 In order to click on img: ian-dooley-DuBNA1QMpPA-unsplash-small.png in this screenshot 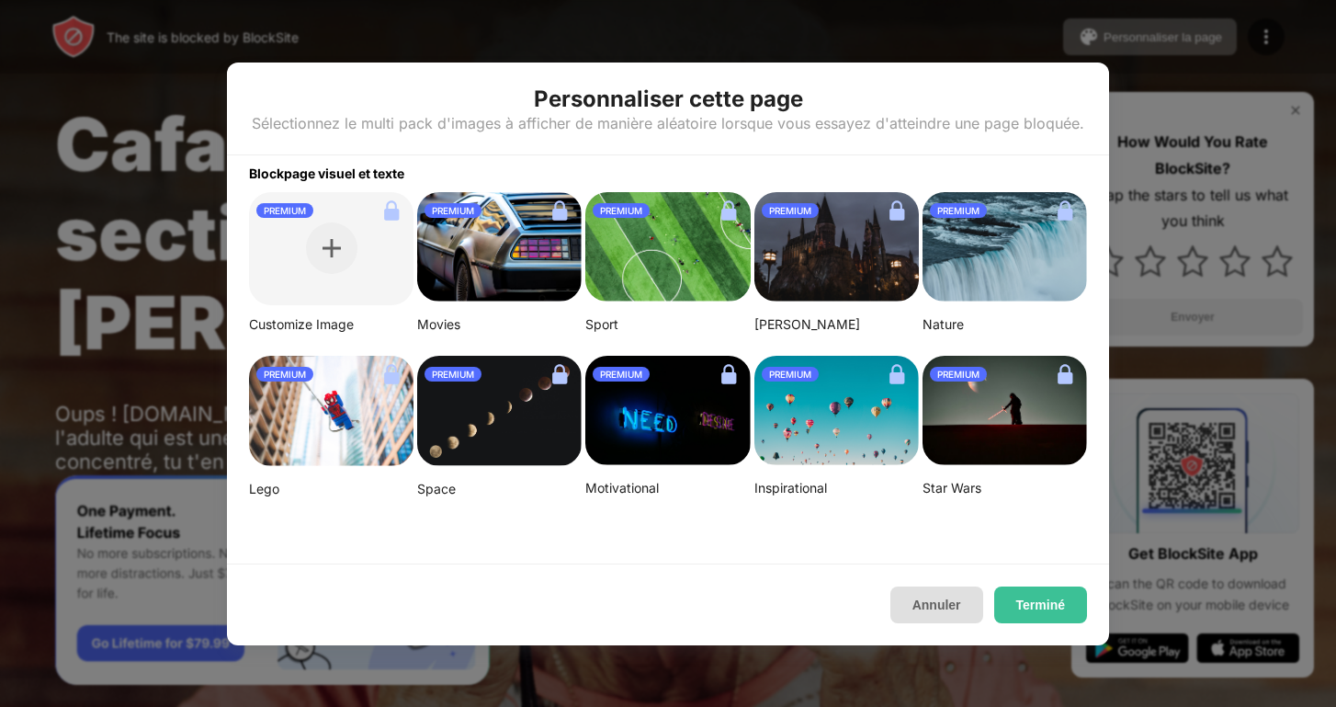, I will do `click(836, 411)`.